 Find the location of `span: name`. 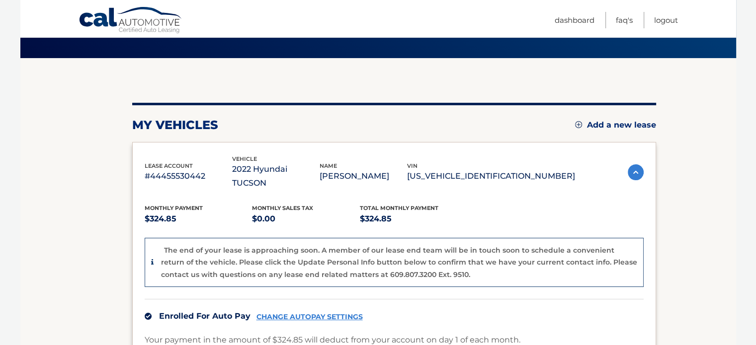

span: name is located at coordinates (328, 166).